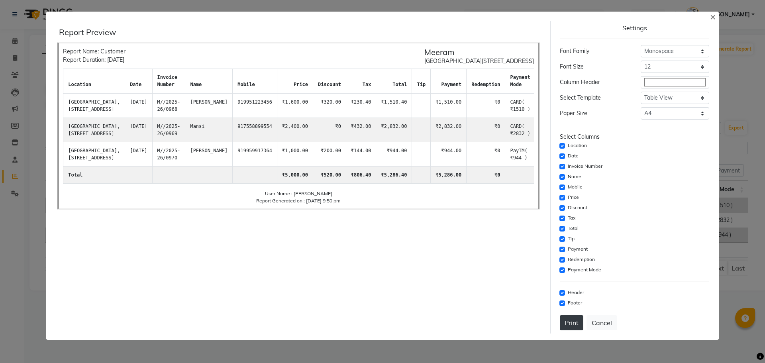 This screenshot has width=765, height=363. What do you see at coordinates (584, 270) in the screenshot?
I see `label: Payment Mode` at bounding box center [584, 270].